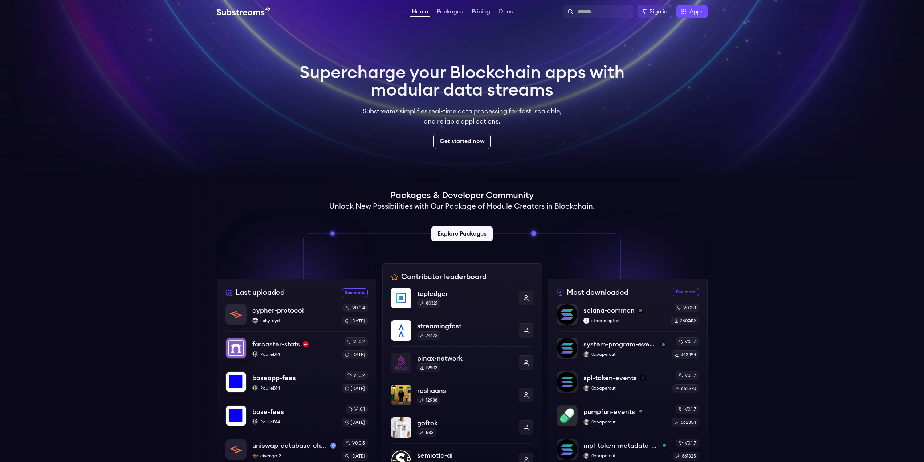 The height and width of the screenshot is (462, 924). I want to click on a: Explore Packages, so click(462, 233).